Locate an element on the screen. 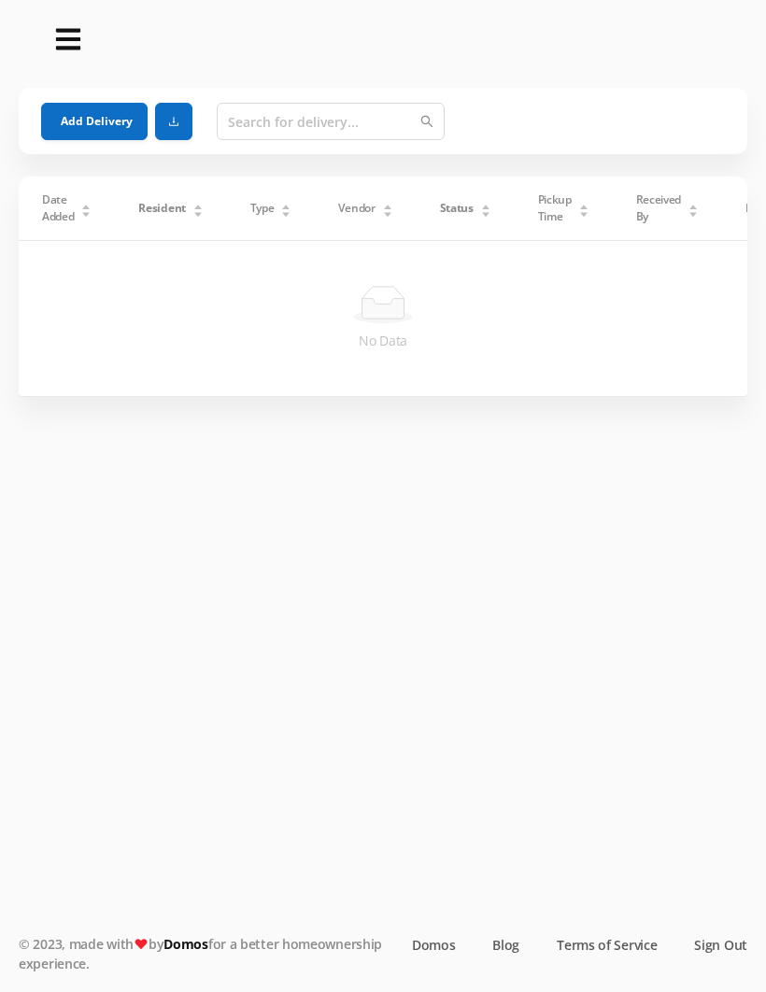 The width and height of the screenshot is (766, 992). span: Resident is located at coordinates (162, 208).